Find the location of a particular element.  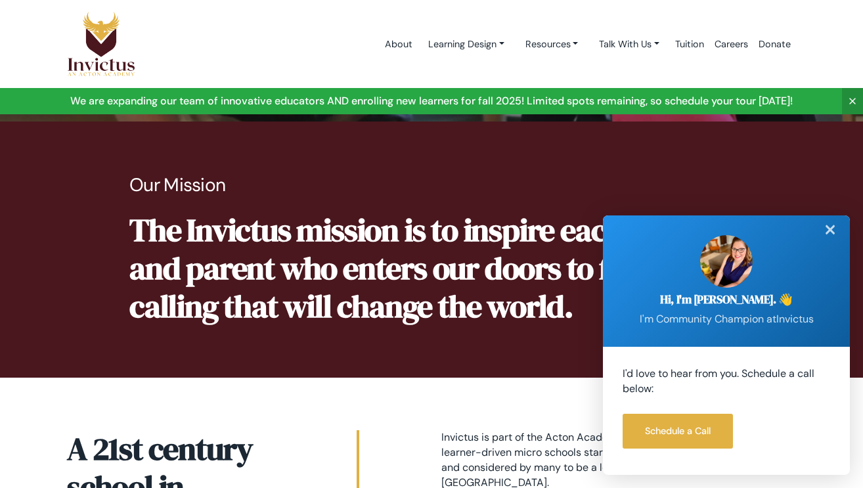

p: I'm Community Champion at is located at coordinates (727, 319).